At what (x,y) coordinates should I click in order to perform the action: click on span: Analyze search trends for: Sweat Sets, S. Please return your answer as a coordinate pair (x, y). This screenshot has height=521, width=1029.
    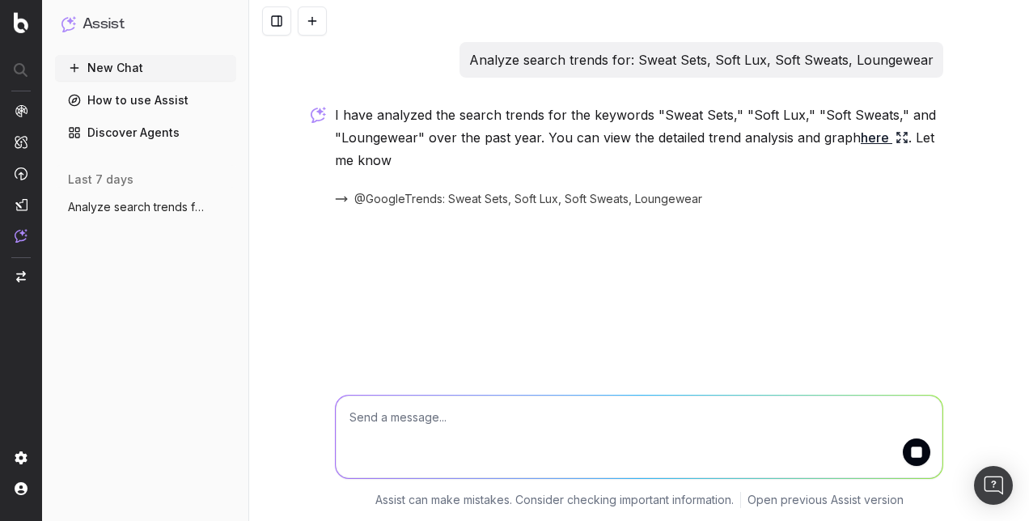
    Looking at the image, I should click on (139, 207).